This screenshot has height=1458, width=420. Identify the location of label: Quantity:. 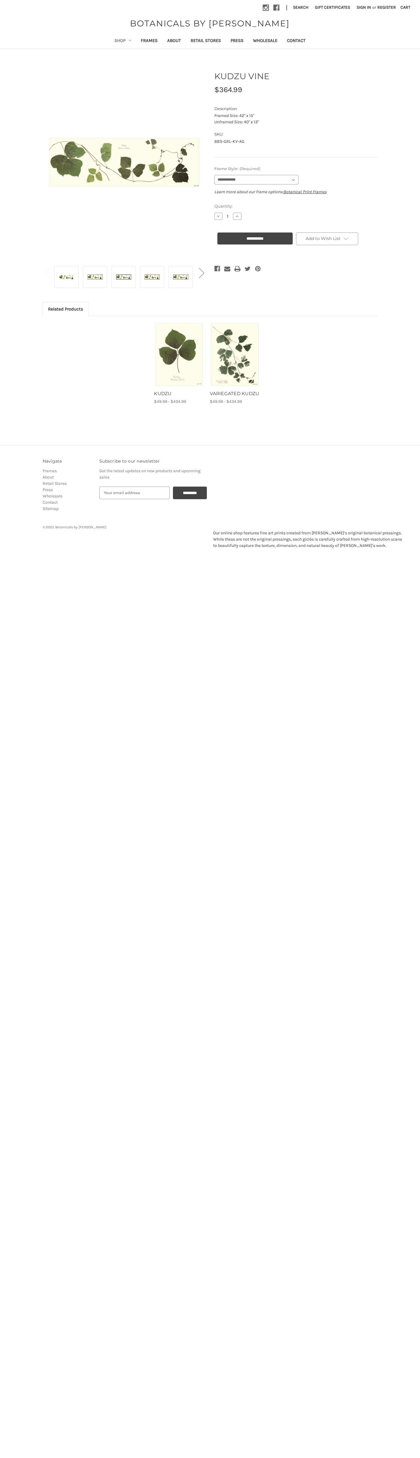
(296, 206).